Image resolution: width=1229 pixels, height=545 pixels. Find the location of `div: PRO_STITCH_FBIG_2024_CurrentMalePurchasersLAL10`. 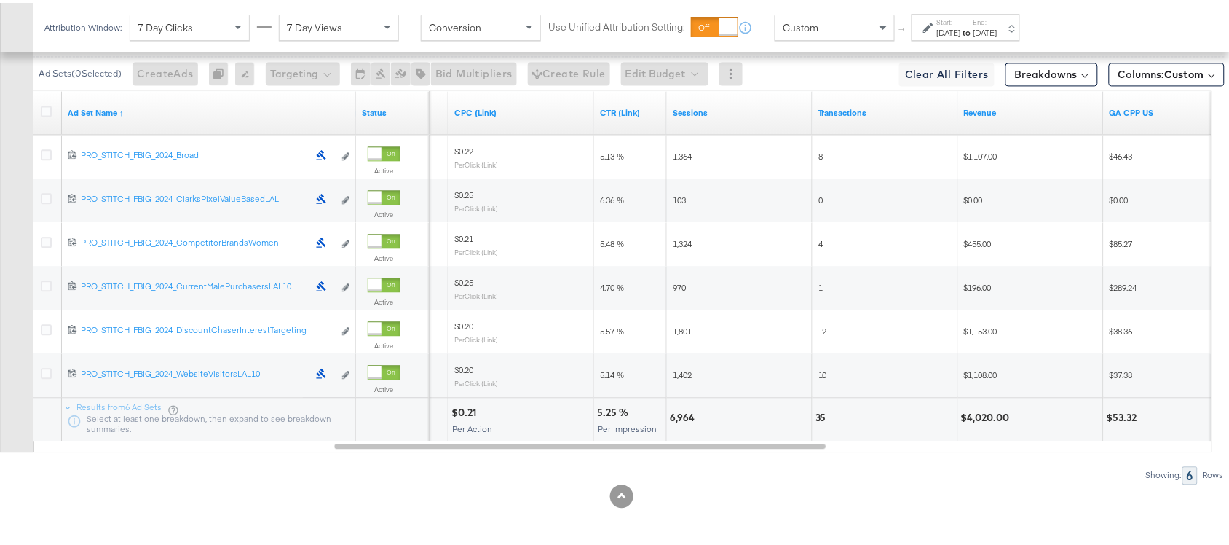

div: PRO_STITCH_FBIG_2024_CurrentMalePurchasersLAL10 is located at coordinates (194, 283).